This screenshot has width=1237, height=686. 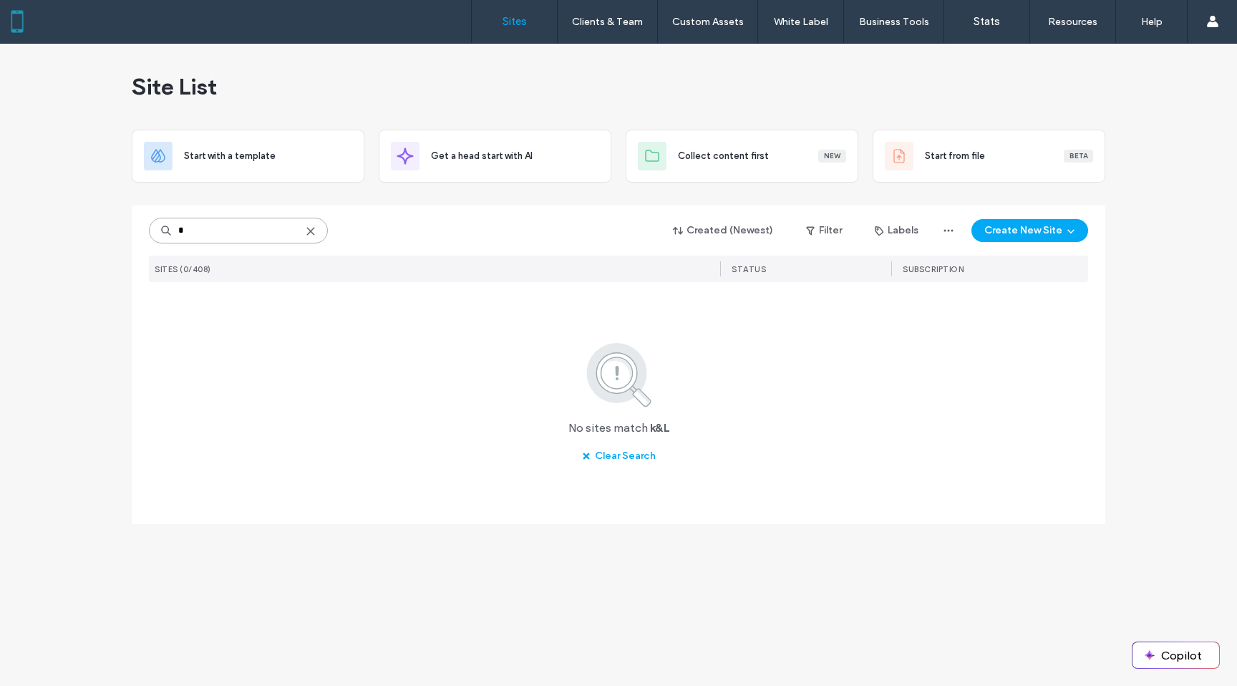 What do you see at coordinates (495, 156) in the screenshot?
I see `div: Get a head start with AI` at bounding box center [495, 156].